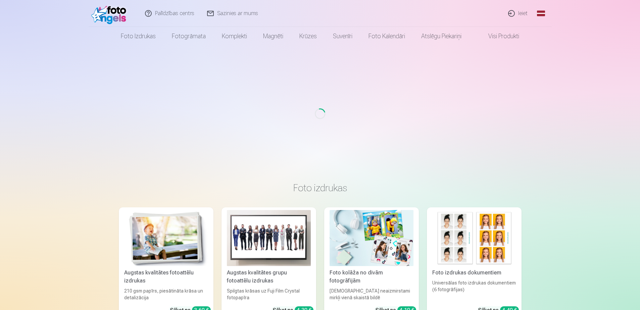 This screenshot has width=640, height=310. Describe the element at coordinates (189, 36) in the screenshot. I see `a: Fotogrāmata` at that location.